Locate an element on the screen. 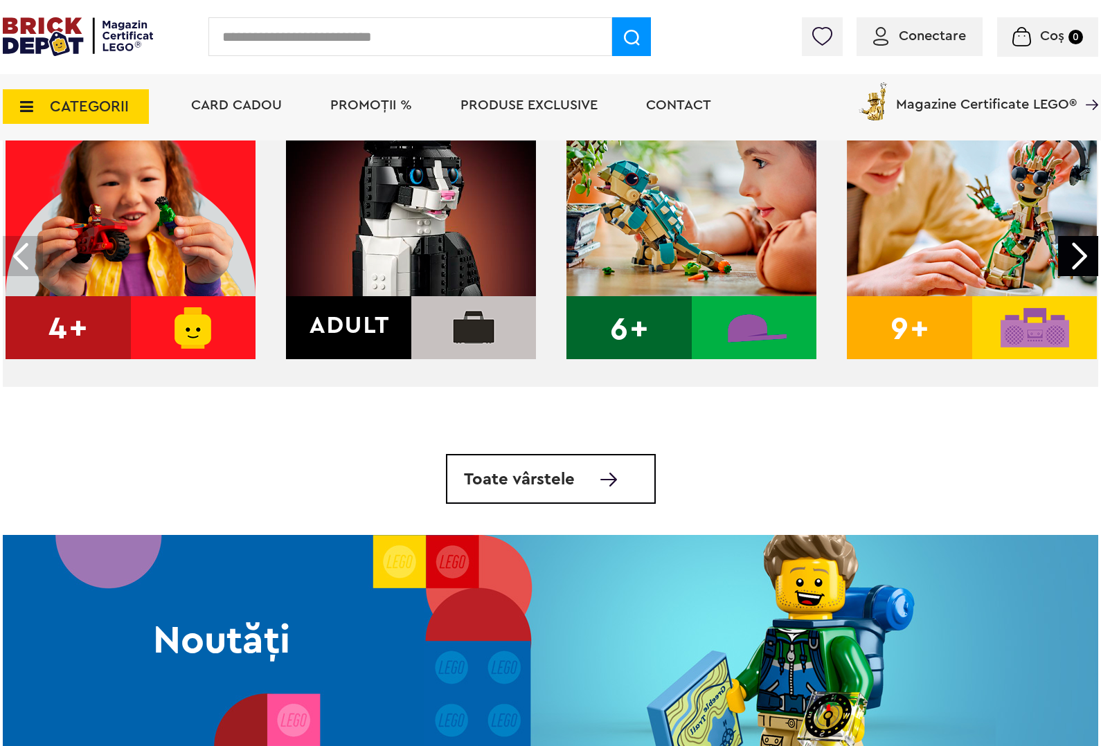 This screenshot has width=1101, height=746. a: Card Cadou is located at coordinates (236, 105).